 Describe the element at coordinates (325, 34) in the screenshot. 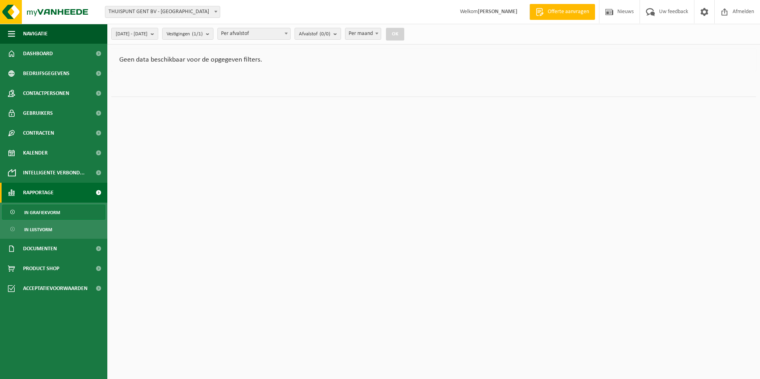

I see `count: (0/0)` at that location.